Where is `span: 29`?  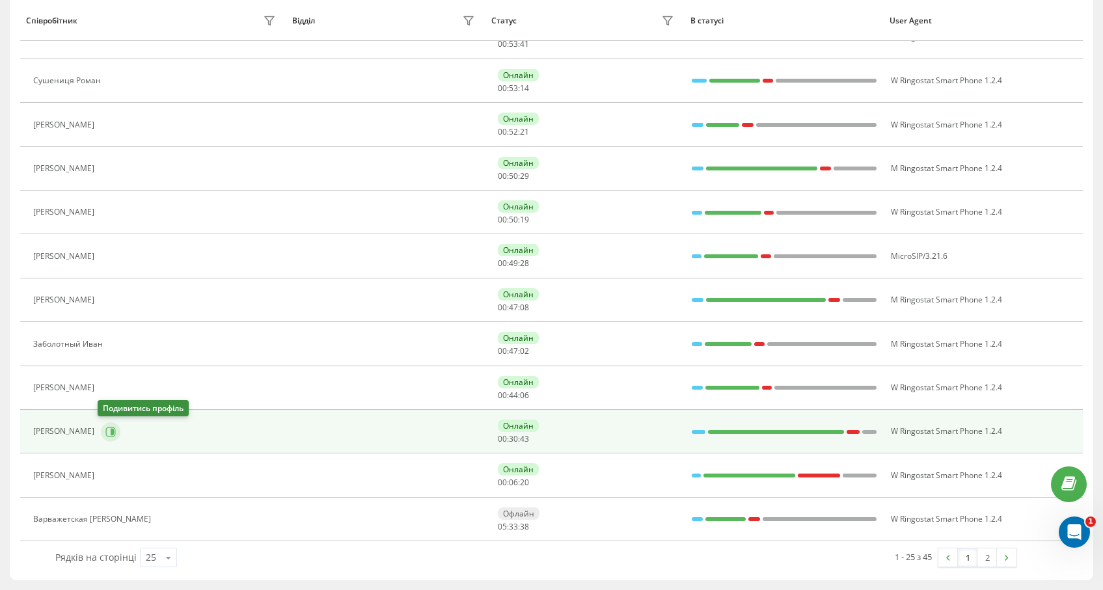 span: 29 is located at coordinates (525, 176).